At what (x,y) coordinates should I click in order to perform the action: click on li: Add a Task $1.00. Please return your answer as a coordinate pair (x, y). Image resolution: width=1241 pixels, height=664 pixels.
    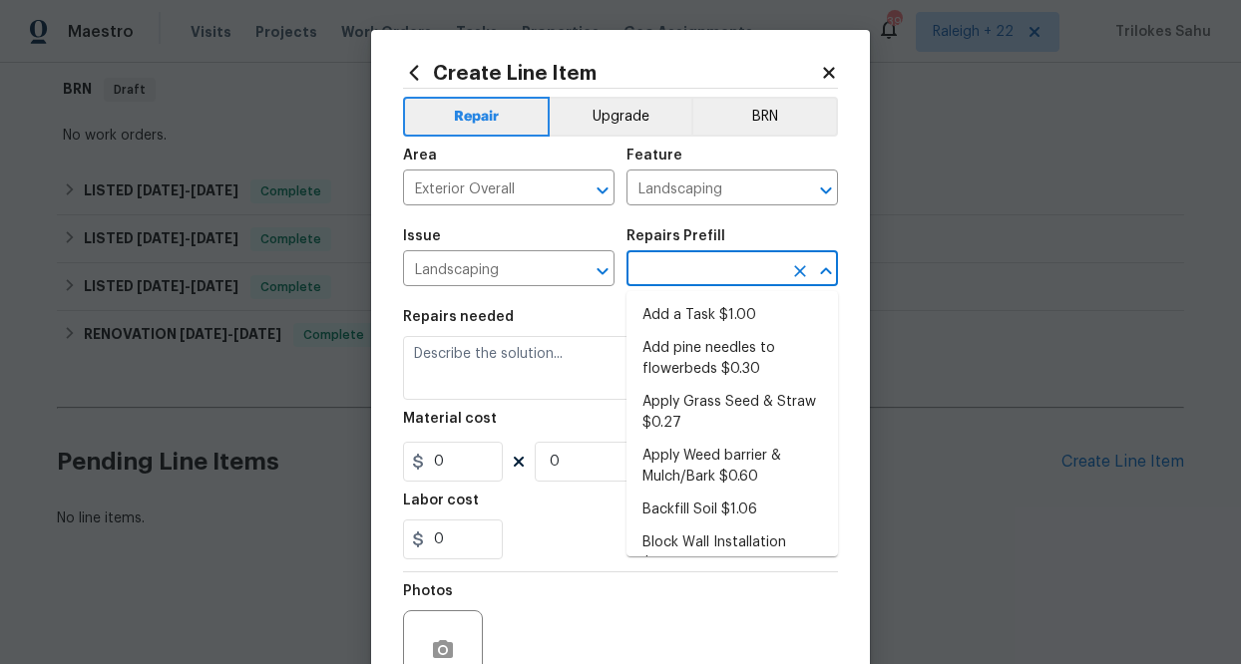
    Looking at the image, I should click on (732, 315).